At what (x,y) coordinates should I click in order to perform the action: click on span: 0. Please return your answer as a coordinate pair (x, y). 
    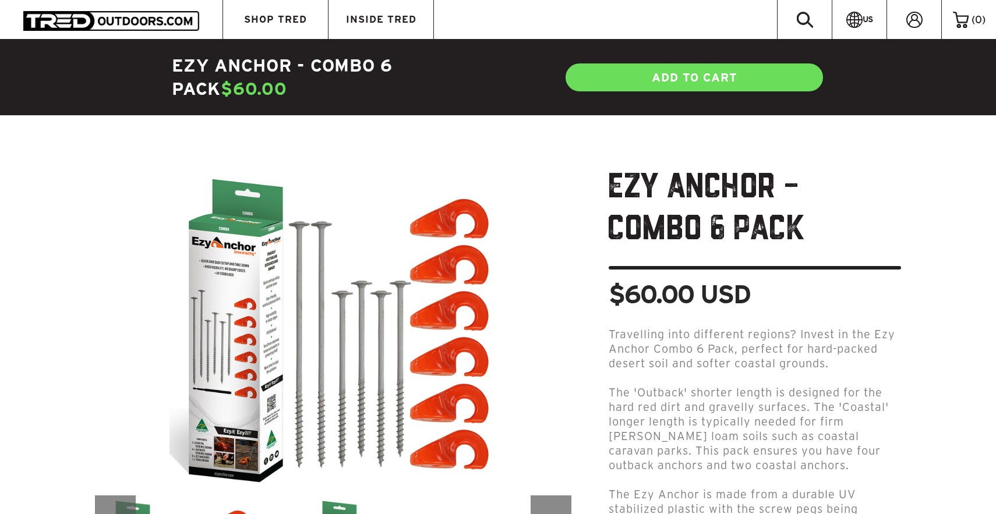
    Looking at the image, I should click on (979, 19).